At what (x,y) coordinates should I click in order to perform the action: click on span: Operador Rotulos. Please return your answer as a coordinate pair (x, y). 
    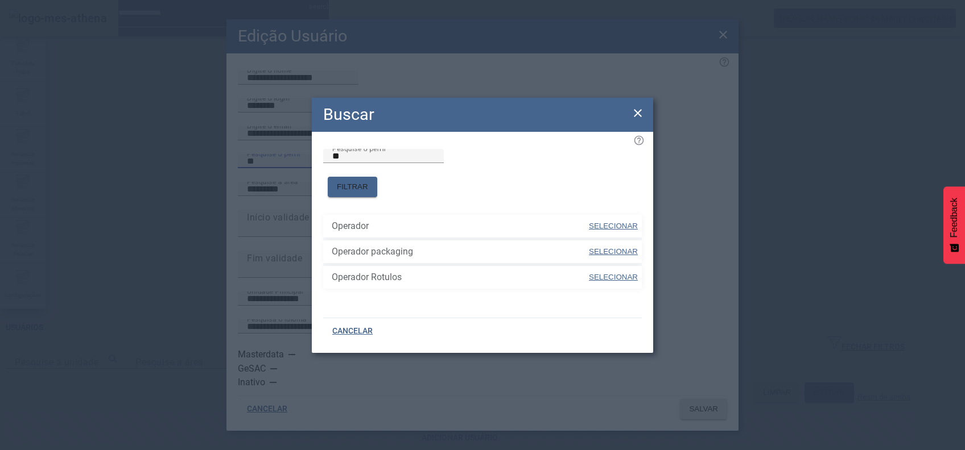
    Looking at the image, I should click on (460, 278).